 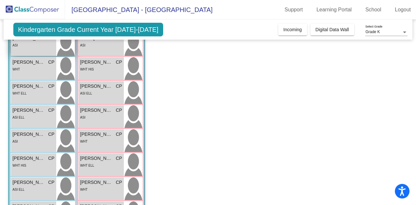 What do you see at coordinates (334, 10) in the screenshot?
I see `a: Learning Portal` at bounding box center [334, 10].